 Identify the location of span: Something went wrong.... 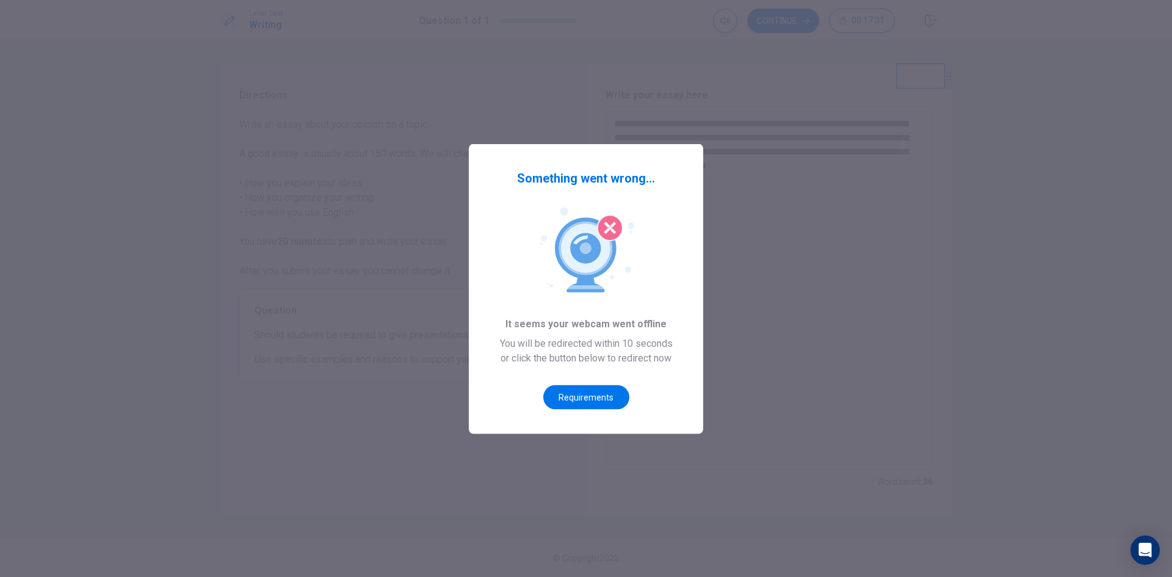
(586, 178).